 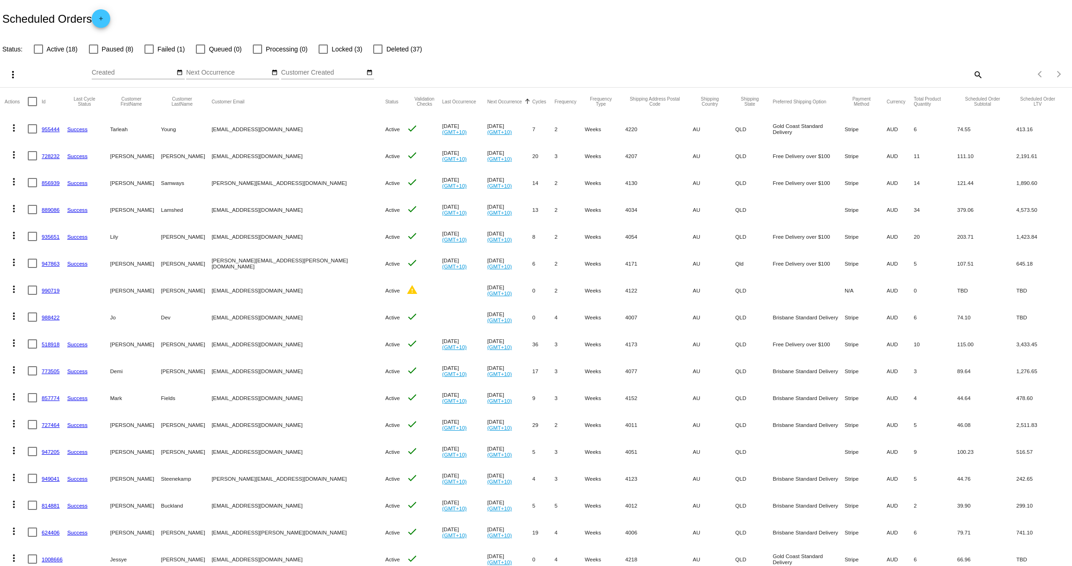 I want to click on button: Change sorting for FrequencyType, so click(x=601, y=101).